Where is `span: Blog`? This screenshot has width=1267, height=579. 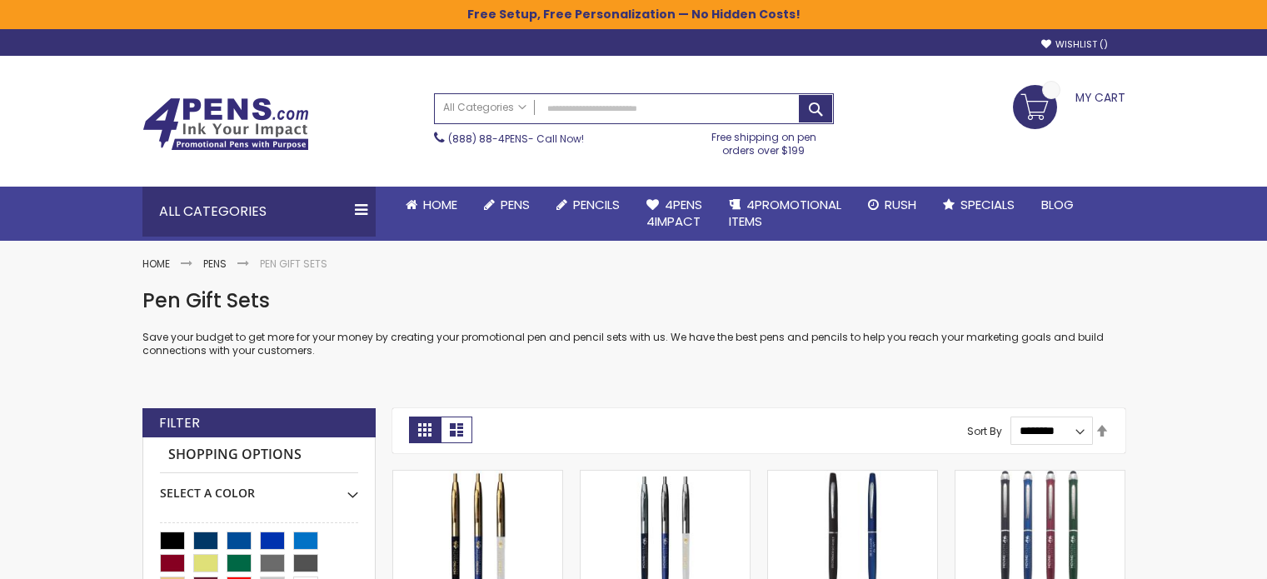
span: Blog is located at coordinates (1057, 204).